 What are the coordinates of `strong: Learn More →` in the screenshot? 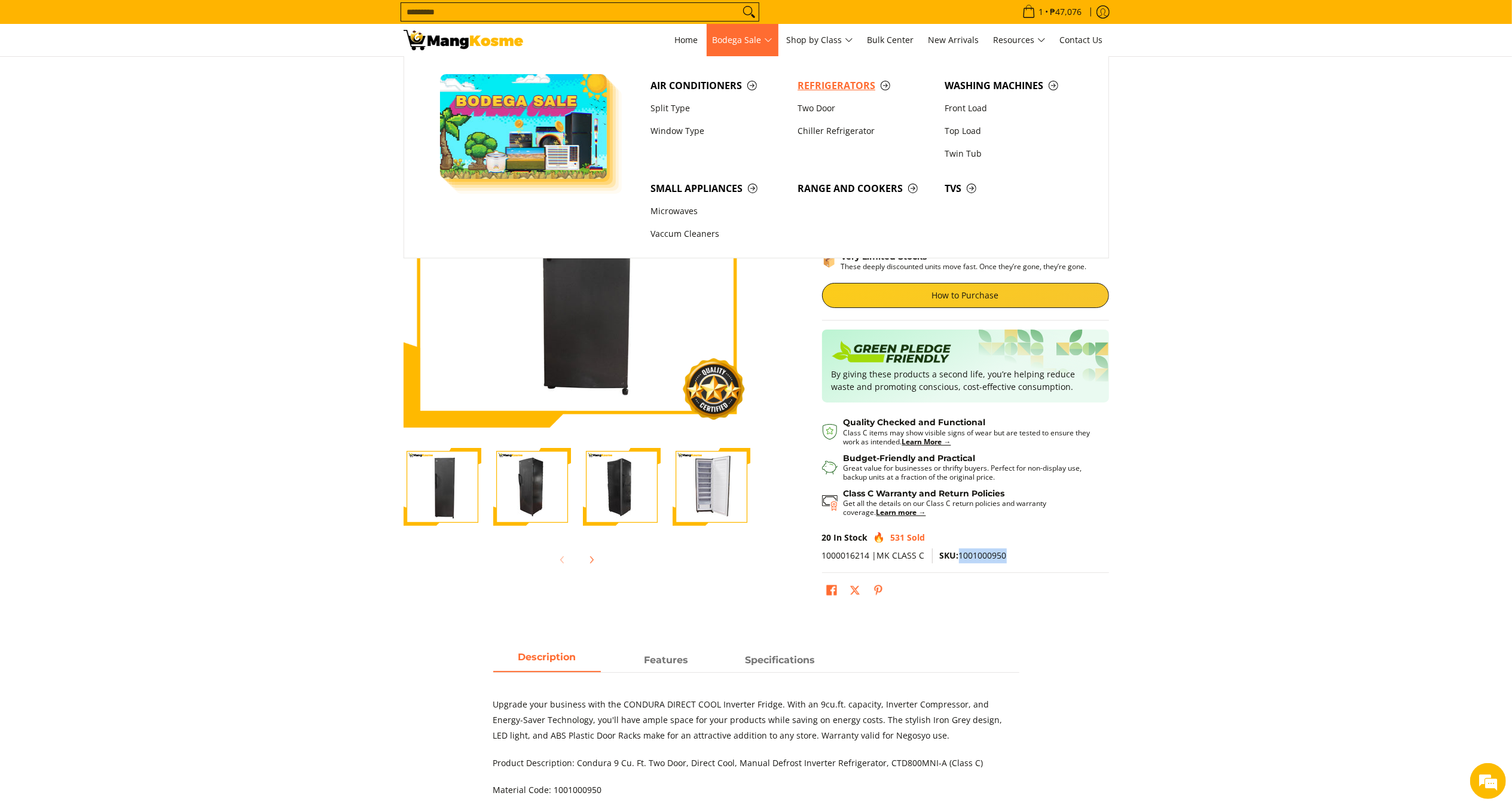 It's located at (927, 441).